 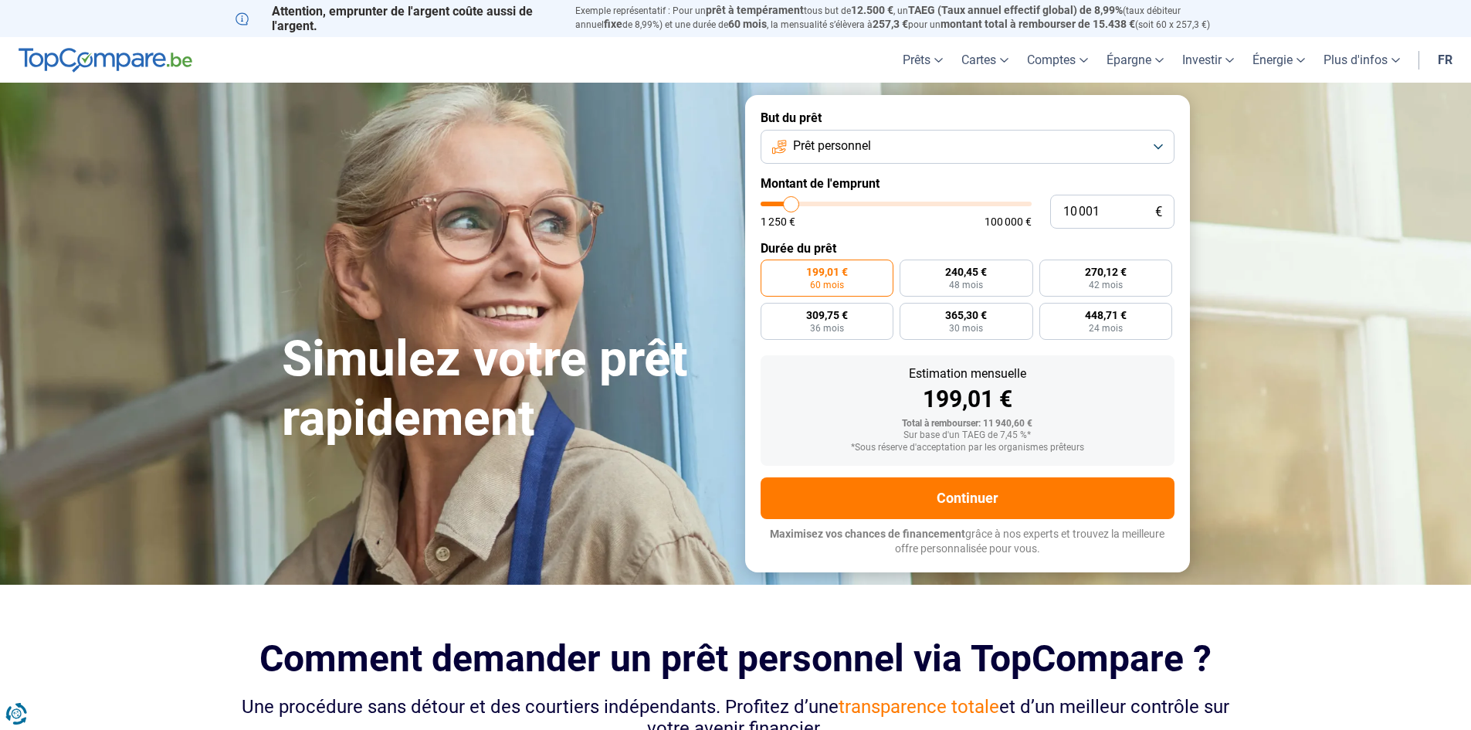 I want to click on p: grâce à nos experts et trouvez la meilleure offre personnalisée pour vous., so click(x=967, y=541).